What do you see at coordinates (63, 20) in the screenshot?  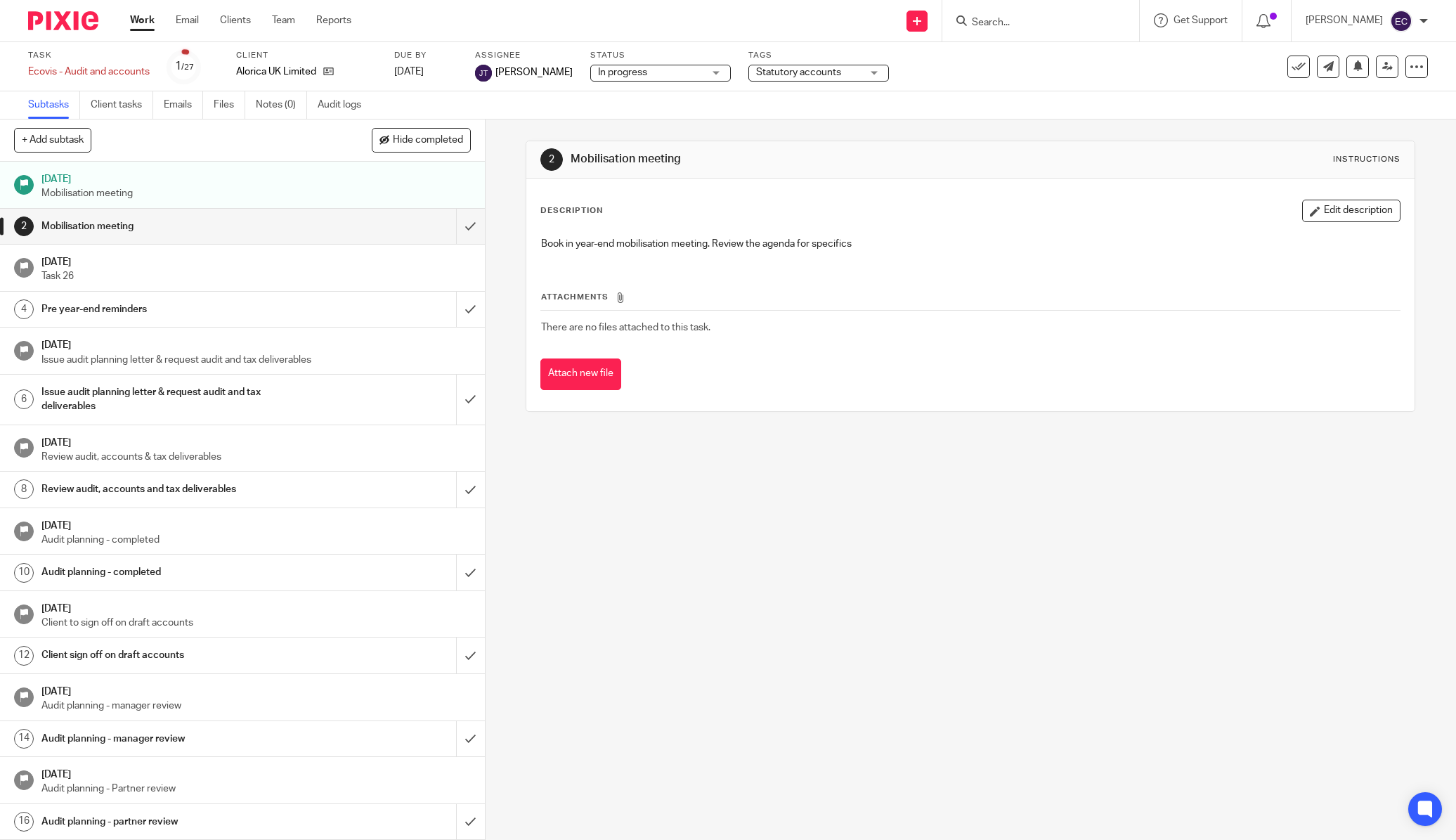 I see `img: Pixie` at bounding box center [63, 20].